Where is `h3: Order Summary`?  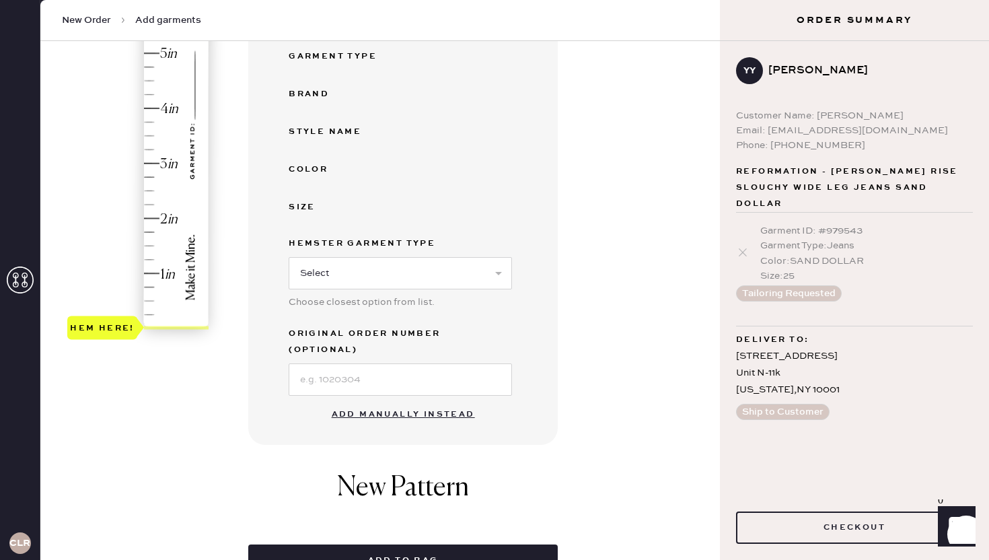
h3: Order Summary is located at coordinates (854, 20).